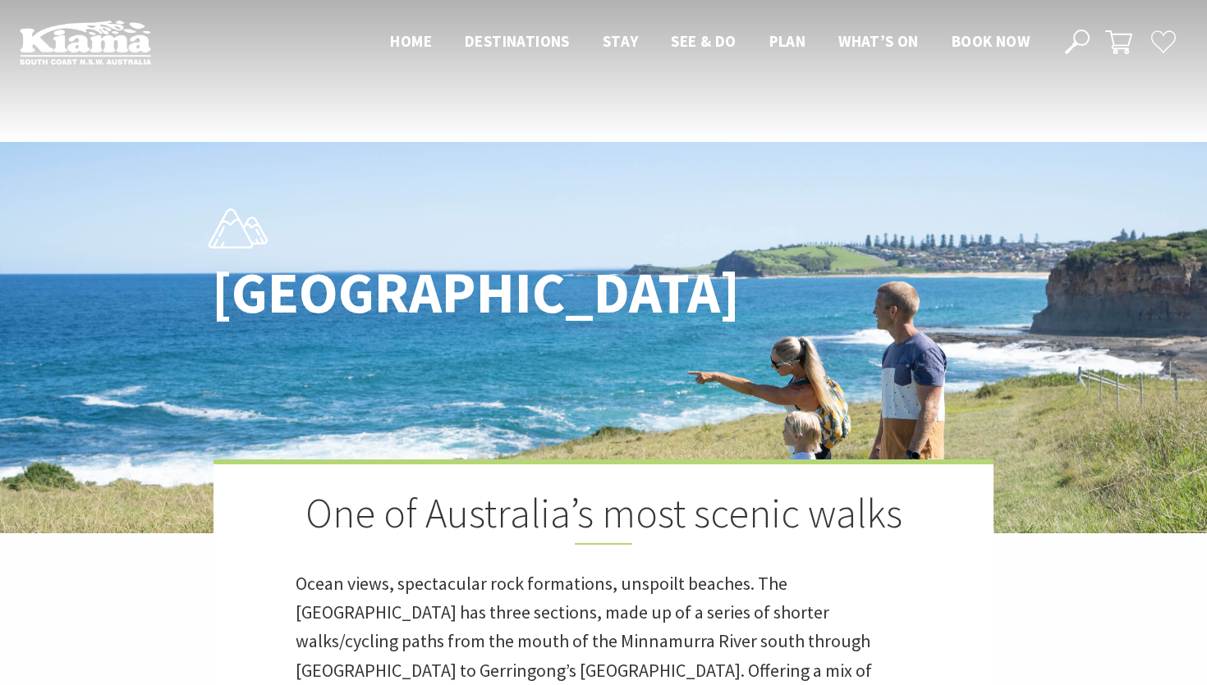 This screenshot has height=685, width=1207. I want to click on span: See & Do, so click(703, 41).